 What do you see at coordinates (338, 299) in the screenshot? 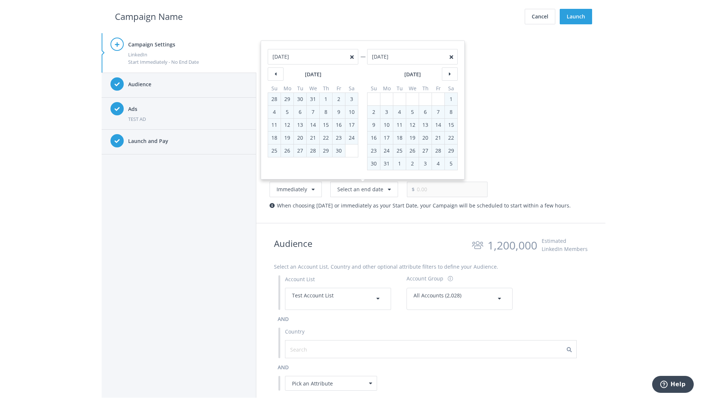
I see `div: Test Account List` at bounding box center [338, 299].